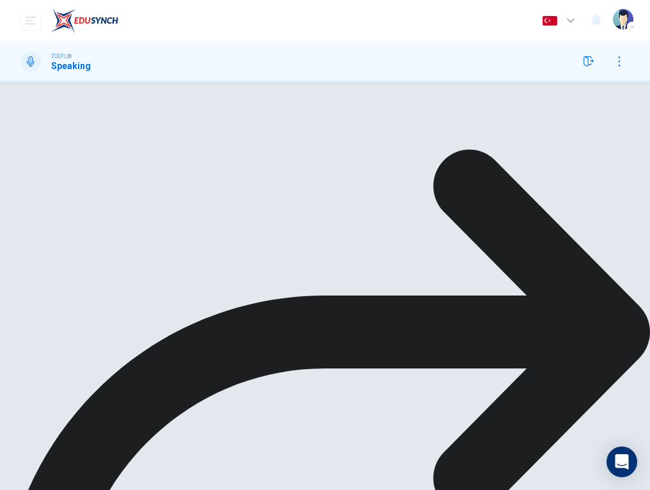 The width and height of the screenshot is (650, 490). Describe the element at coordinates (621, 462) in the screenshot. I see `div: Open Intercom Messenger` at that location.